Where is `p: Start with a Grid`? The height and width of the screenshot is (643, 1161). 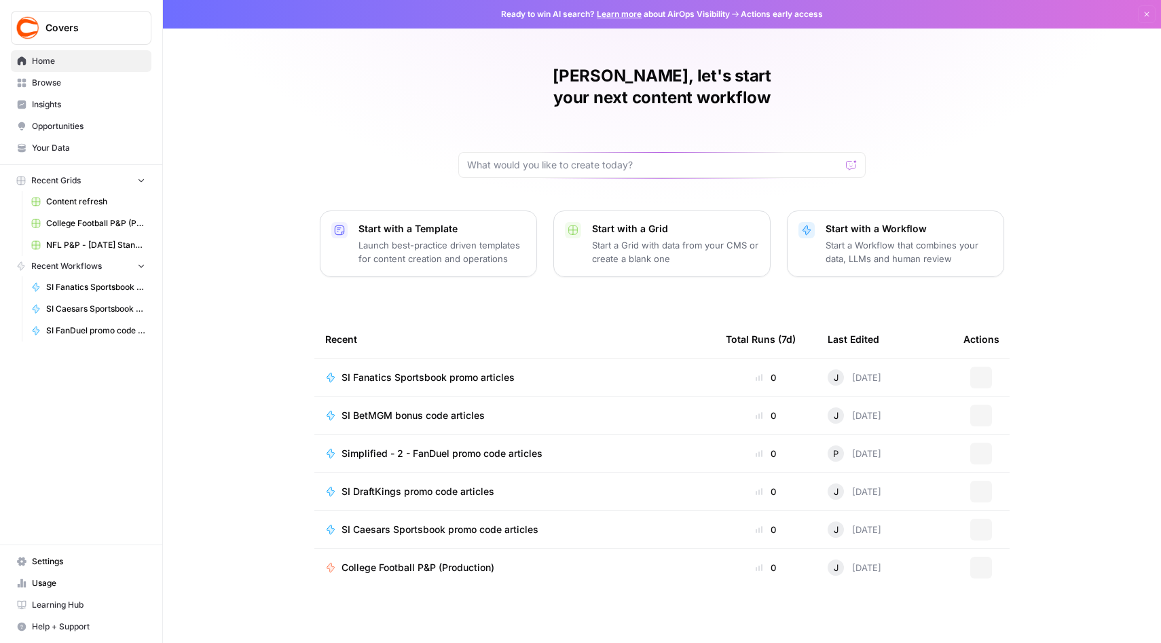 p: Start with a Grid is located at coordinates (676, 229).